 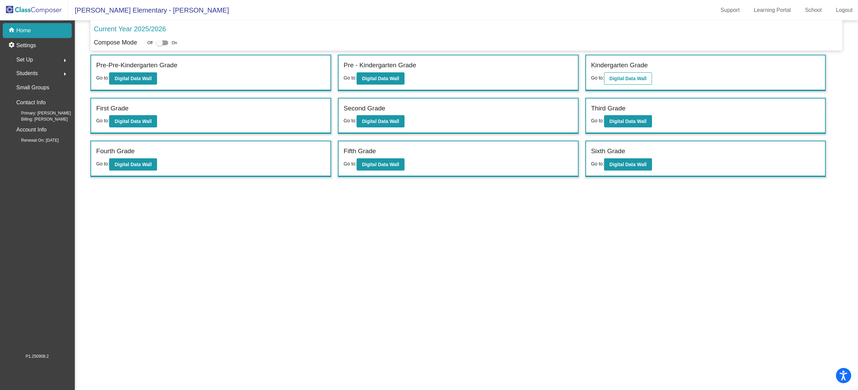 I want to click on label: Fifth Grade, so click(x=360, y=151).